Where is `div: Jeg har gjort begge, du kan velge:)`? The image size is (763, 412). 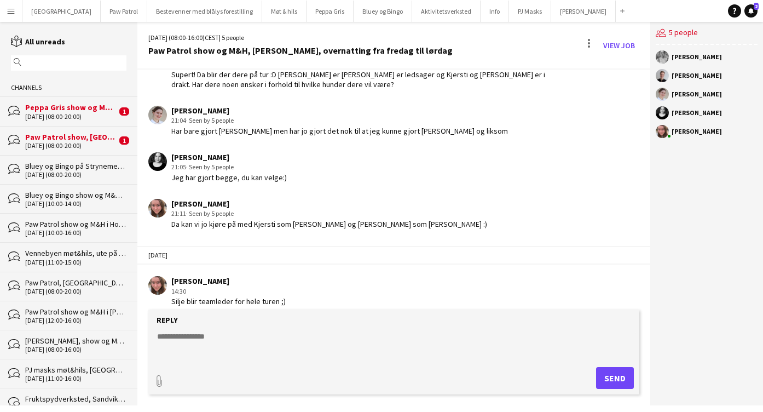 div: Jeg har gjort begge, du kan velge:) is located at coordinates (229, 177).